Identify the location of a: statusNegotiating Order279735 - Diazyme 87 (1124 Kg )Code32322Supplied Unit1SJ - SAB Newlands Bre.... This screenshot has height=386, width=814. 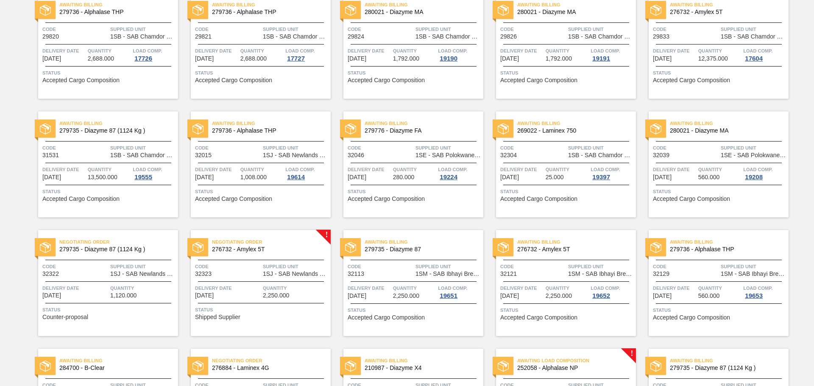
(102, 283).